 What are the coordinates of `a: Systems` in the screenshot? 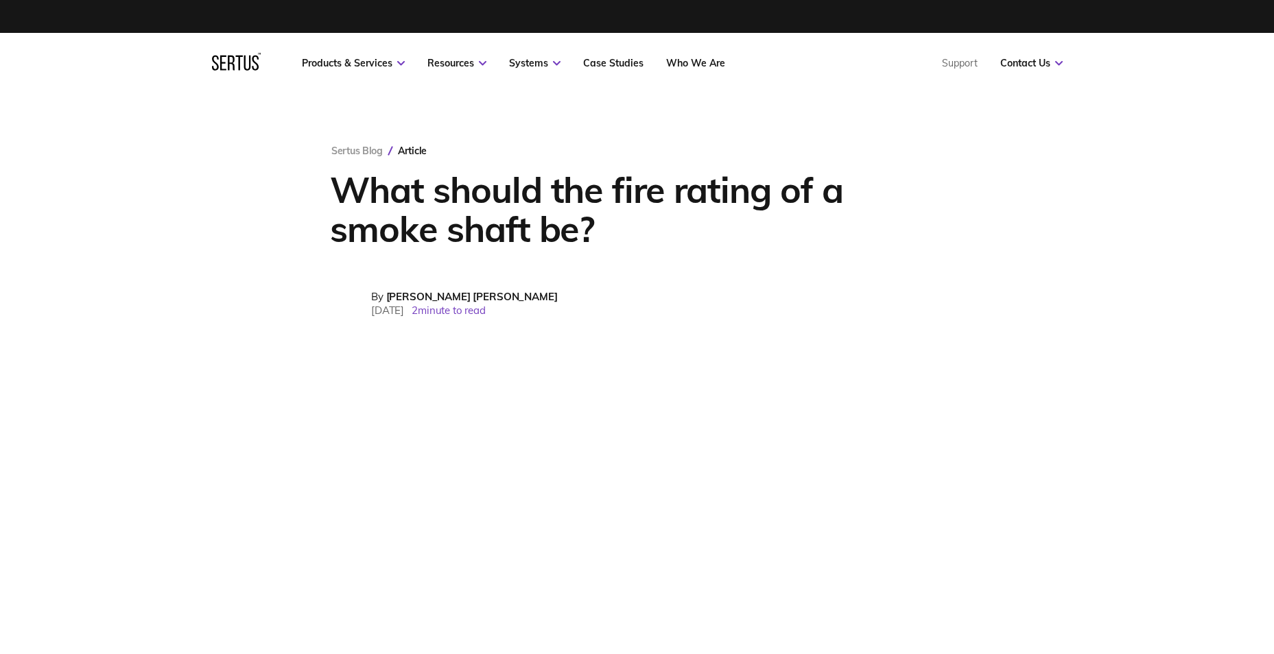 It's located at (534, 63).